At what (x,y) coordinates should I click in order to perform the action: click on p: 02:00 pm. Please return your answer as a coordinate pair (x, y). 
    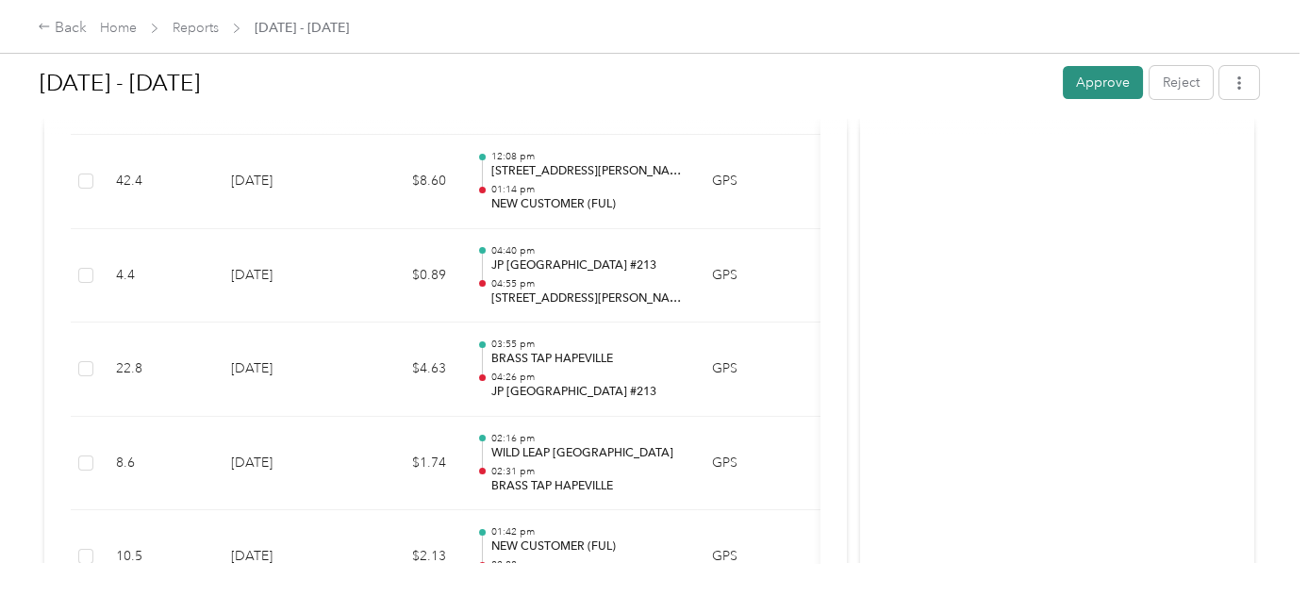
    Looking at the image, I should click on (587, 565).